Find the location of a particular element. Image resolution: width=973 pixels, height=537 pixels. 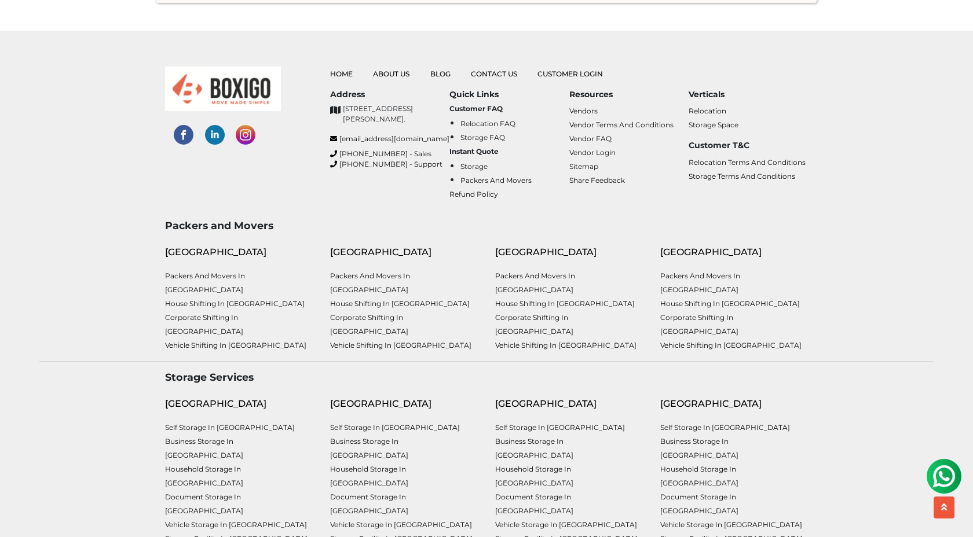

h6: Quick Links is located at coordinates (509, 94).